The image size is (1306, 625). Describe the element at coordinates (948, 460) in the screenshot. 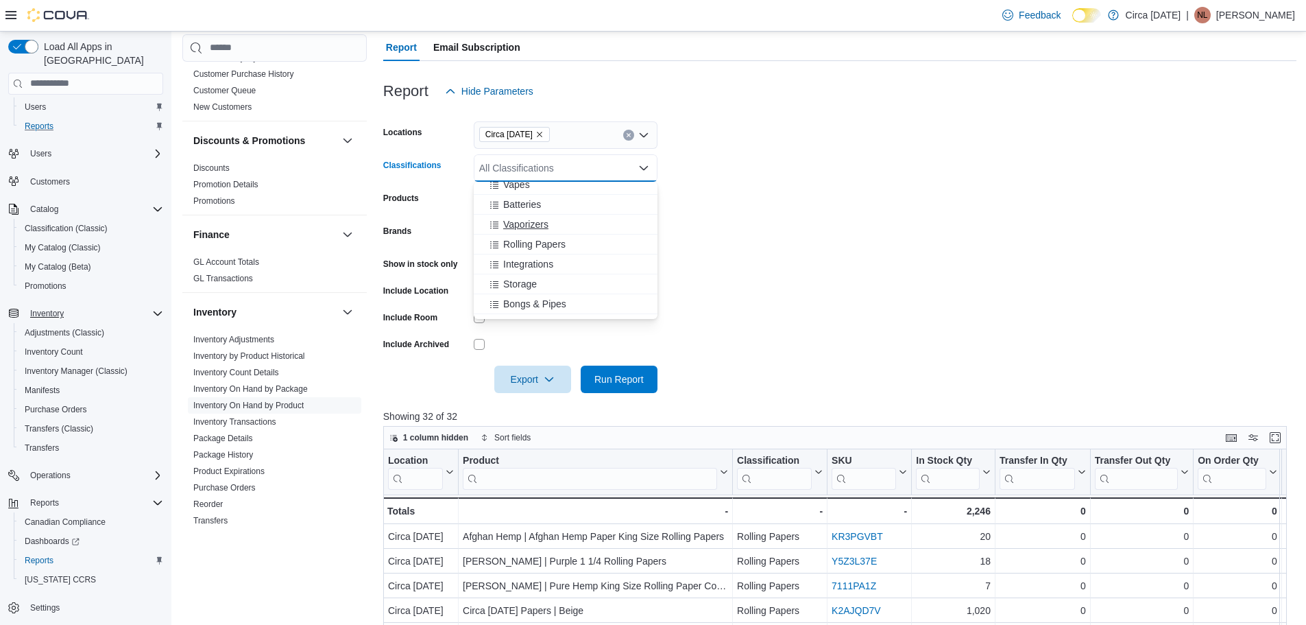

I see `div: In Stock Qty` at that location.